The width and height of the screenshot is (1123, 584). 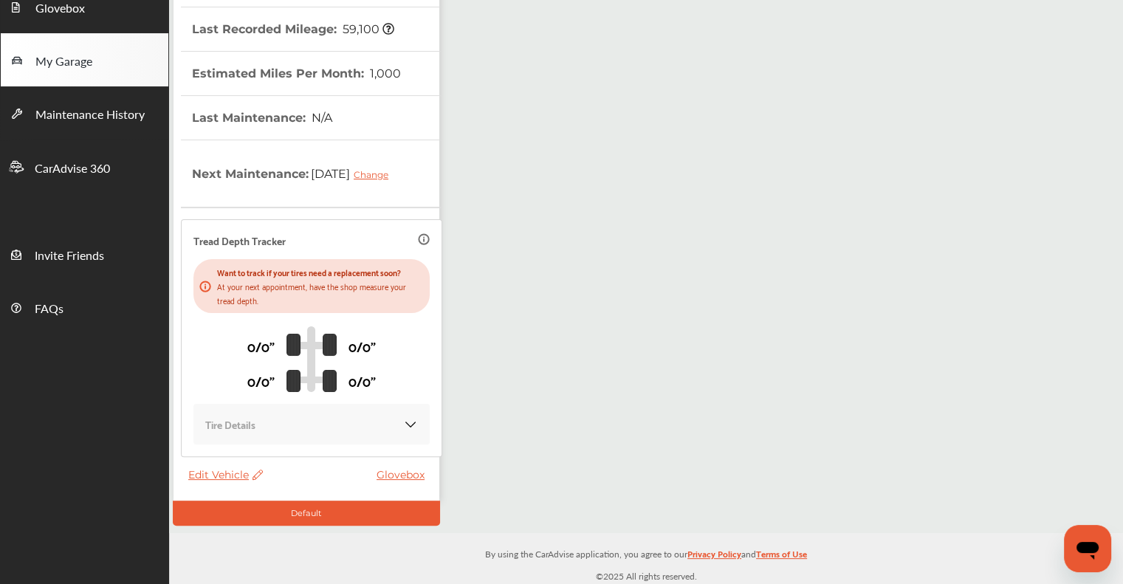 What do you see at coordinates (64, 62) in the screenshot?
I see `span: My Garage` at bounding box center [64, 62].